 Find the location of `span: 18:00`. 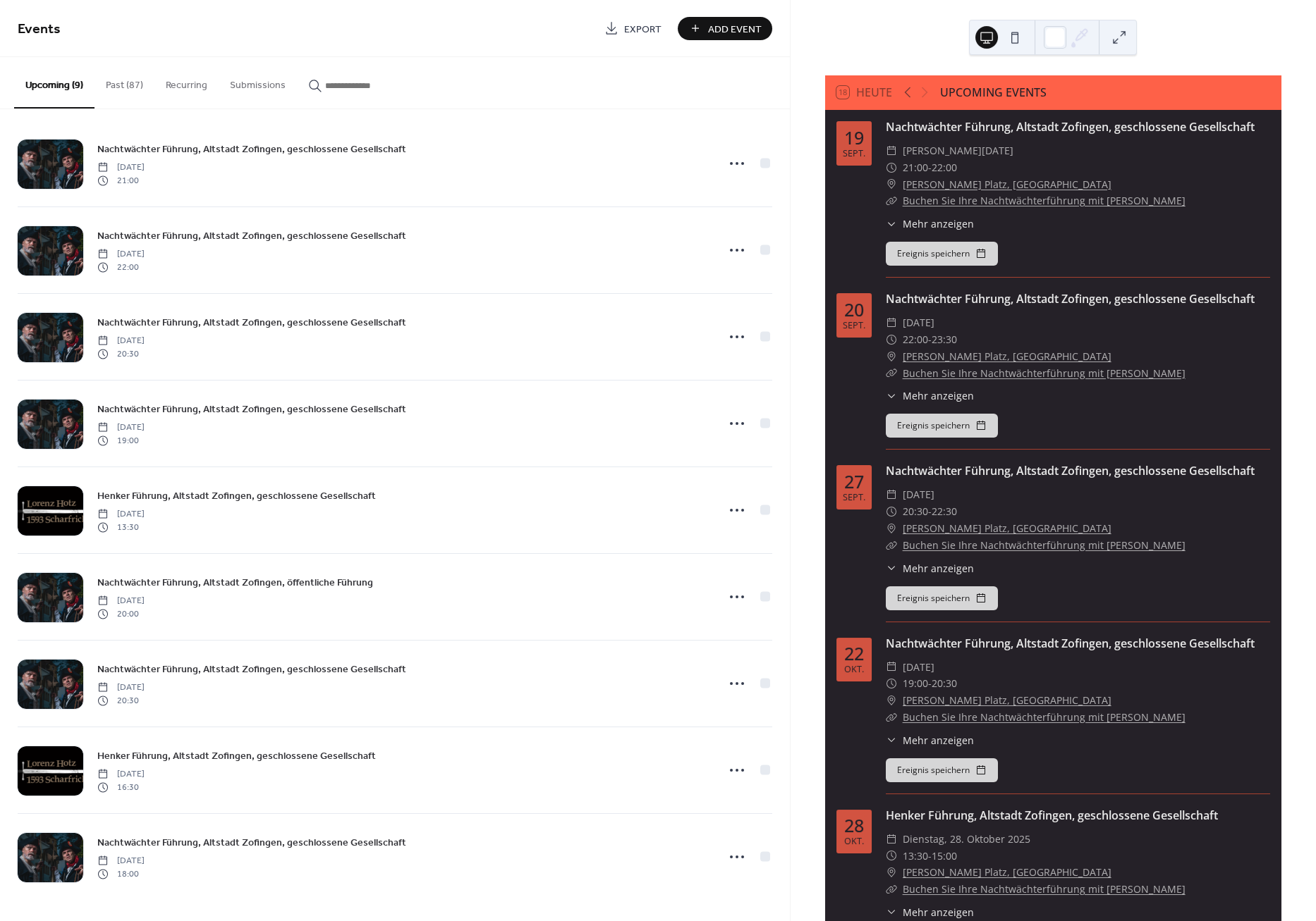

span: 18:00 is located at coordinates (121, 874).